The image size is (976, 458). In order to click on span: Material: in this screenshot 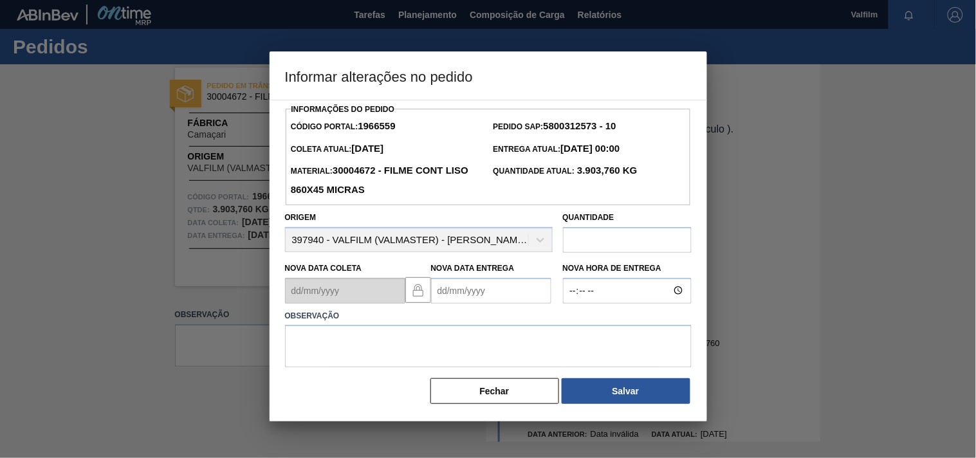, I will do `click(380, 181)`.